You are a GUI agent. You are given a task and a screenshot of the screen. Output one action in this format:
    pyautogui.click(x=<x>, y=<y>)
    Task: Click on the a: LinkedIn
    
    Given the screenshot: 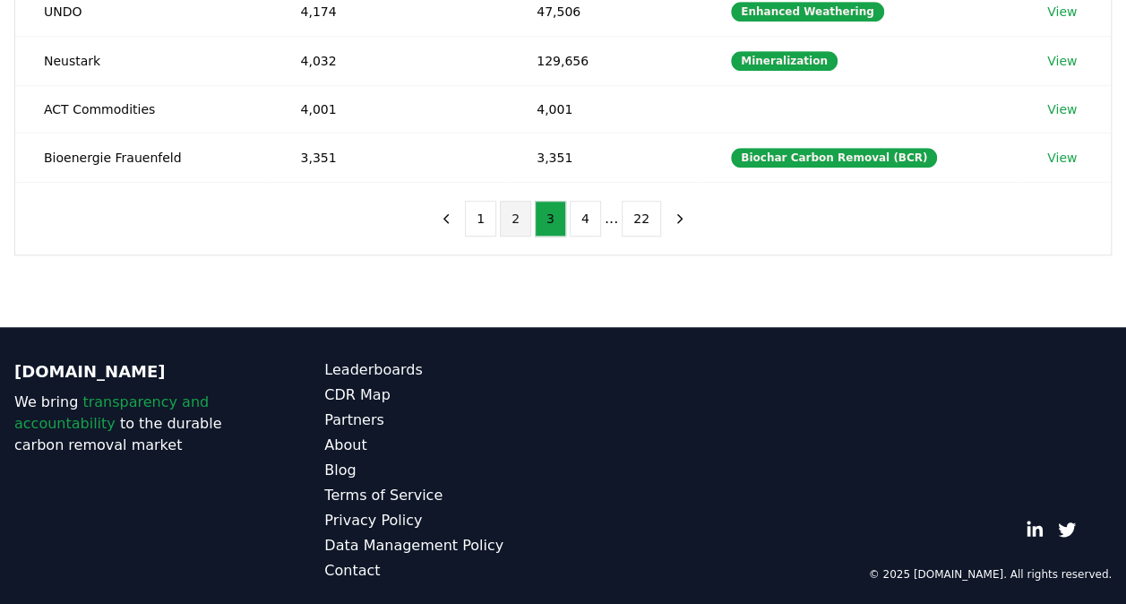 What is the action you would take?
    pyautogui.click(x=1034, y=529)
    